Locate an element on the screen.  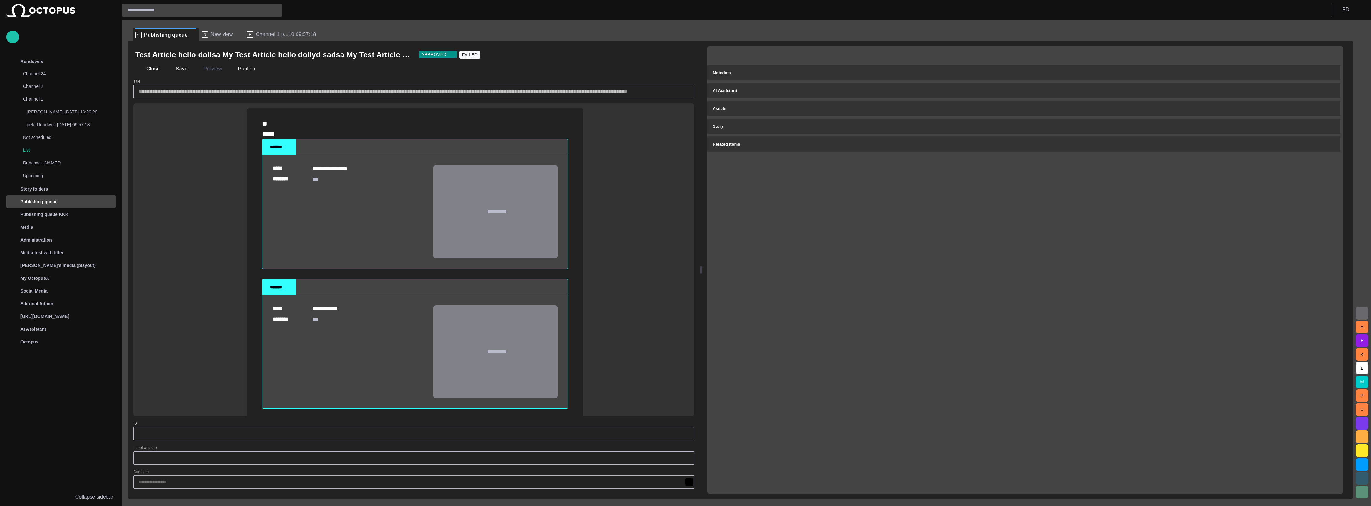
div: Octopus is located at coordinates (61, 342).